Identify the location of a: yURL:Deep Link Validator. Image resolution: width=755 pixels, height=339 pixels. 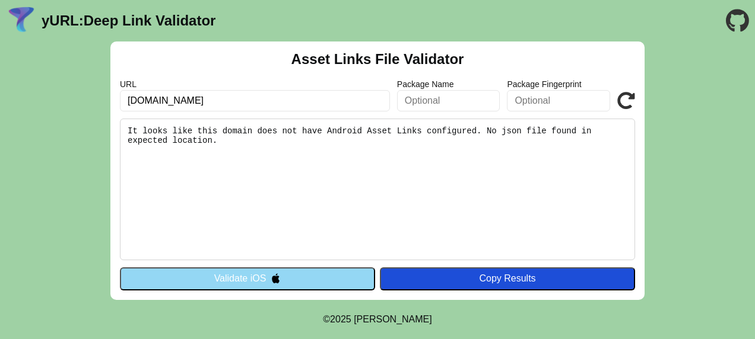
(128, 21).